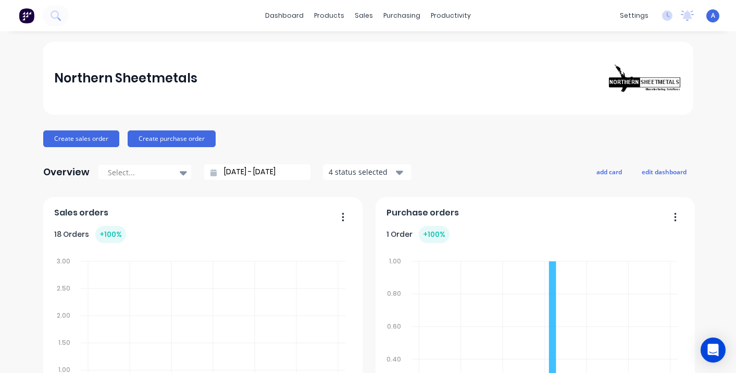  What do you see at coordinates (609, 171) in the screenshot?
I see `button: add card` at bounding box center [609, 171].